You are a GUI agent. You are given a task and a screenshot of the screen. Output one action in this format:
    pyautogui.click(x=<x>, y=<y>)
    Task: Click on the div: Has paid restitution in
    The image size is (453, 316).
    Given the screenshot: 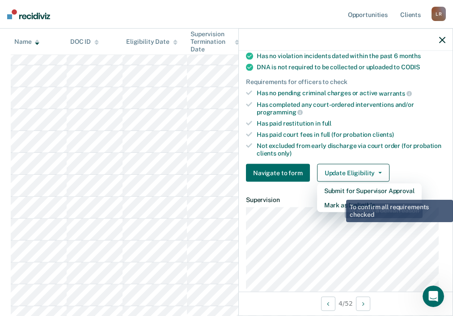 What is the action you would take?
    pyautogui.click(x=351, y=123)
    